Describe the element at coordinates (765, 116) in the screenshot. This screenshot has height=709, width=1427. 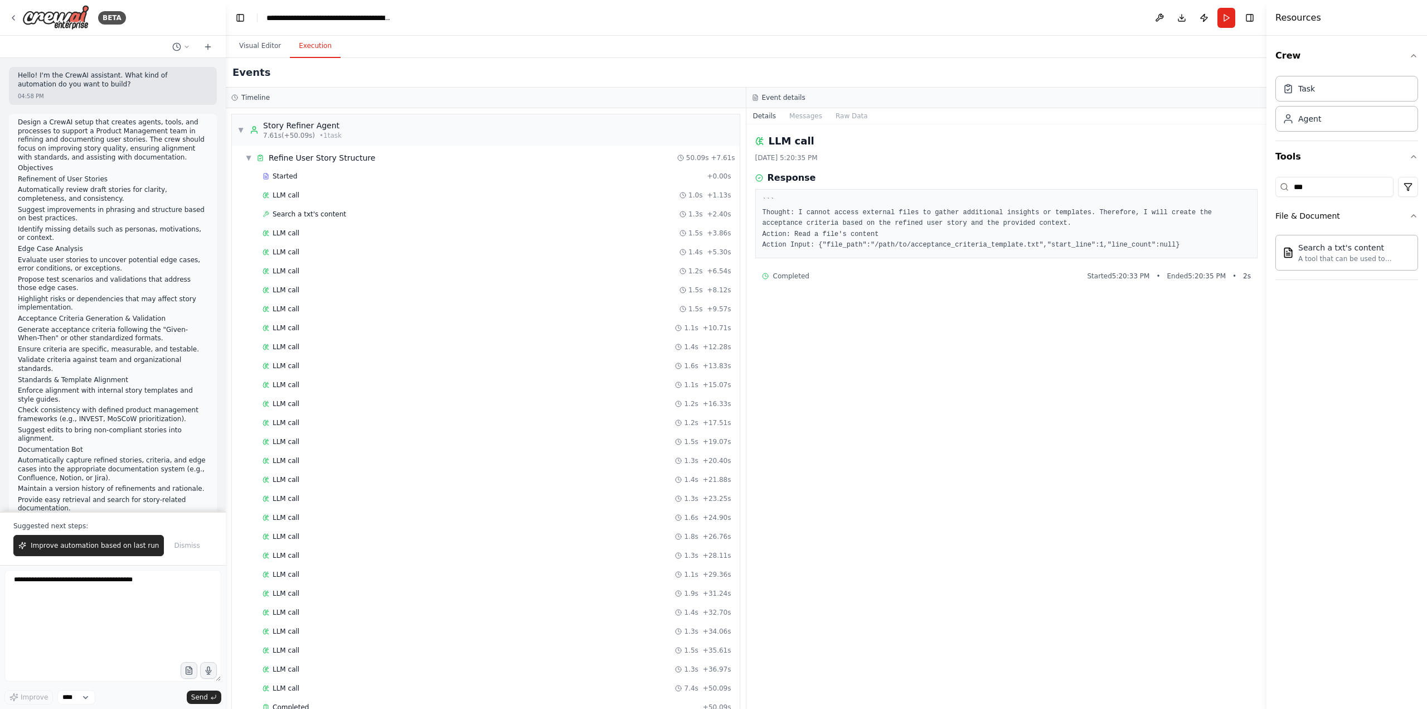
I see `button: Details` at that location.